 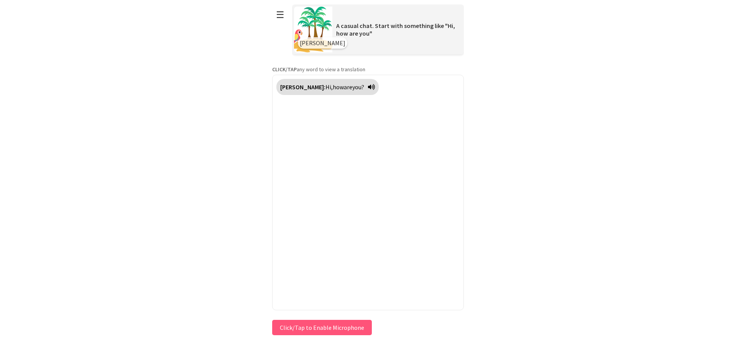 What do you see at coordinates (313, 30) in the screenshot?
I see `img: Scenario Image` at bounding box center [313, 30].